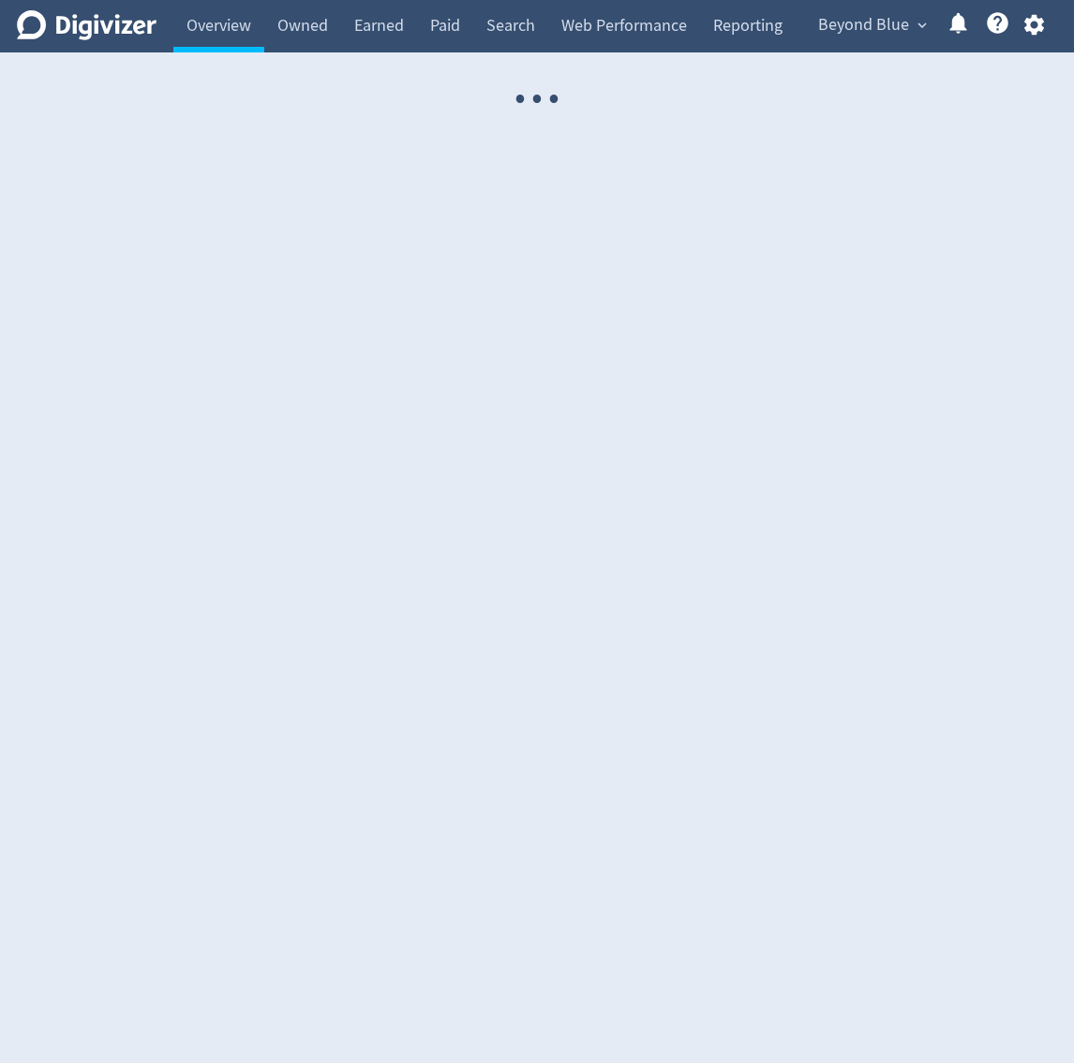 Image resolution: width=1074 pixels, height=1063 pixels. I want to click on button: Beyond Blue, so click(871, 25).